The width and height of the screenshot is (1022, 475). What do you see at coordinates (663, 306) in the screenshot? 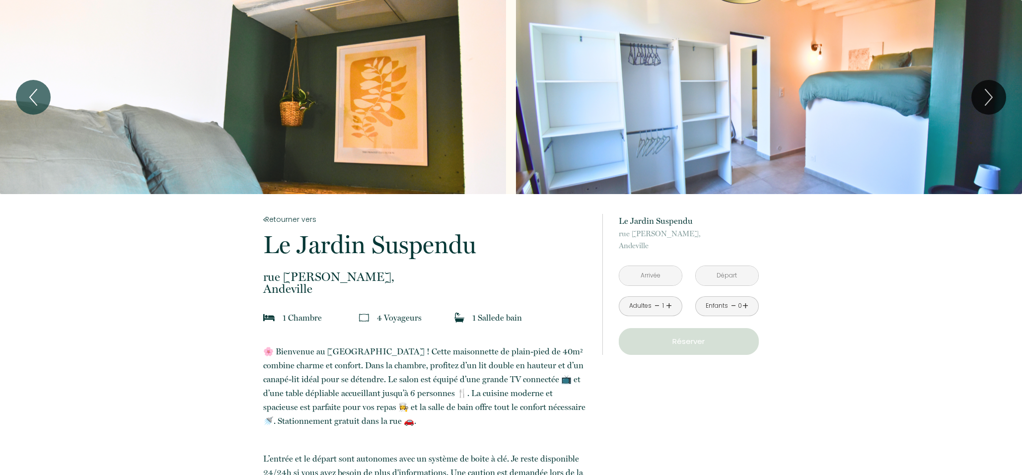
I see `div: 1` at bounding box center [663, 306].